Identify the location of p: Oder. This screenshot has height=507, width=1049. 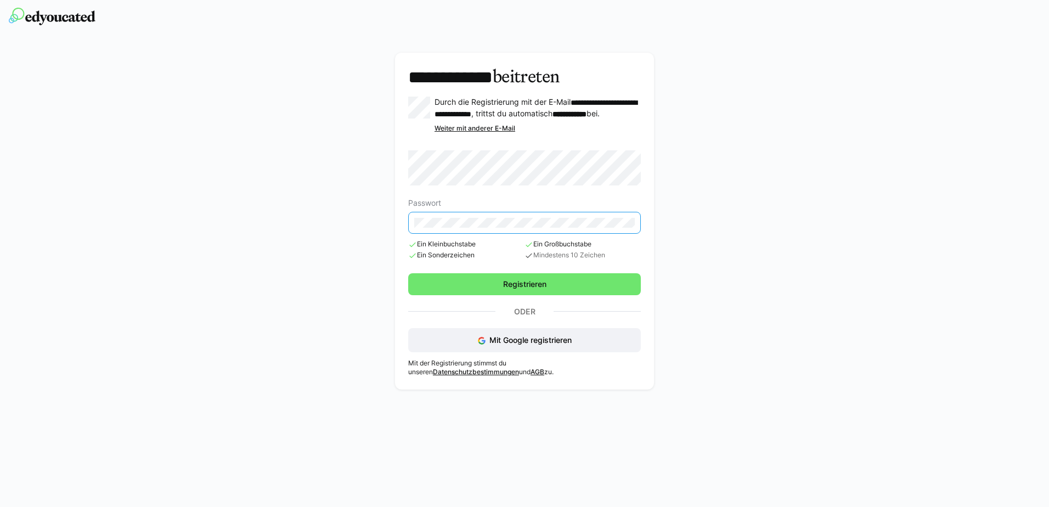
(524, 312).